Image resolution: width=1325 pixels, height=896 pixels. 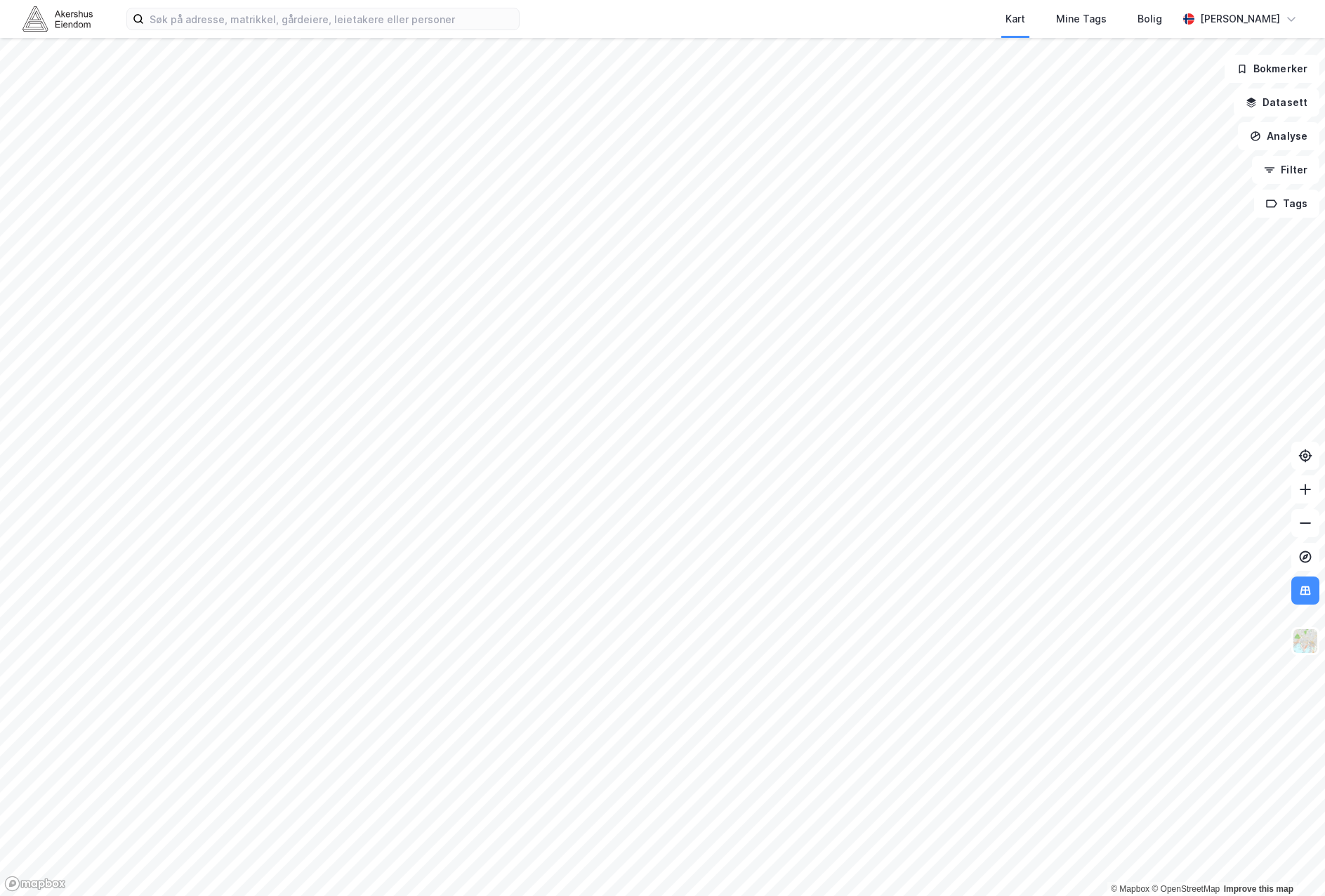 I want to click on img: Z, so click(x=1306, y=641).